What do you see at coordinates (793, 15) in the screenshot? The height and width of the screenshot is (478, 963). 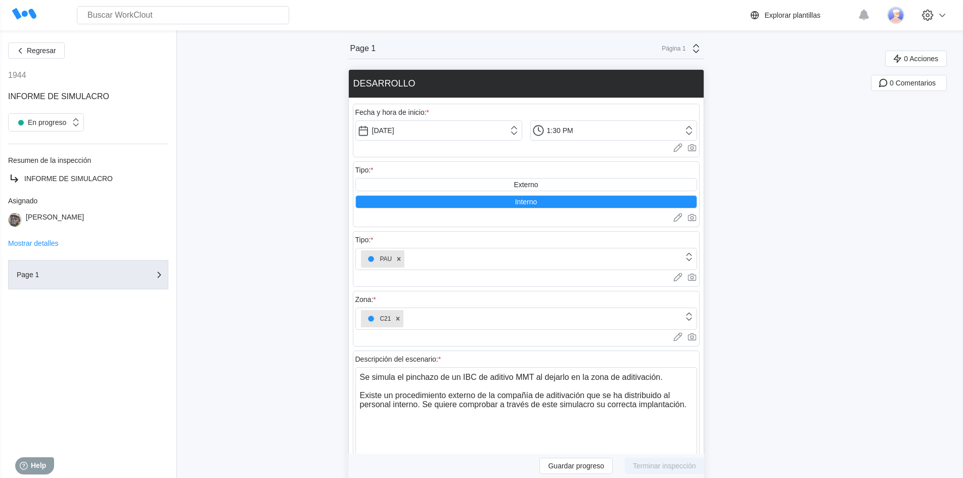 I see `div: Explorar plantillas` at bounding box center [793, 15].